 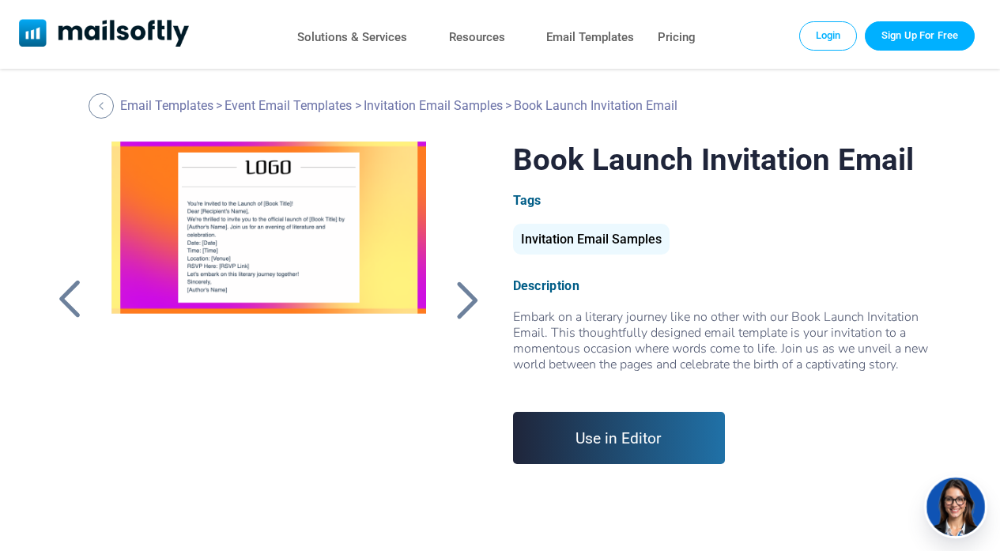 I want to click on div: Invitation Email Samples, so click(x=591, y=239).